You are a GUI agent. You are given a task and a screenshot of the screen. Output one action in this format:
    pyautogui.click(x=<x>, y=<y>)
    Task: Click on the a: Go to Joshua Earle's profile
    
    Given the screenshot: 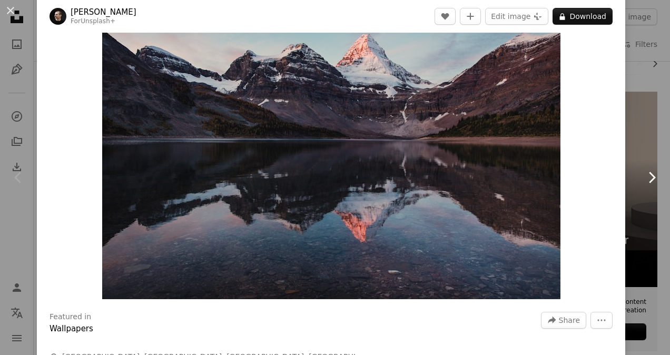 What is the action you would take?
    pyautogui.click(x=58, y=16)
    